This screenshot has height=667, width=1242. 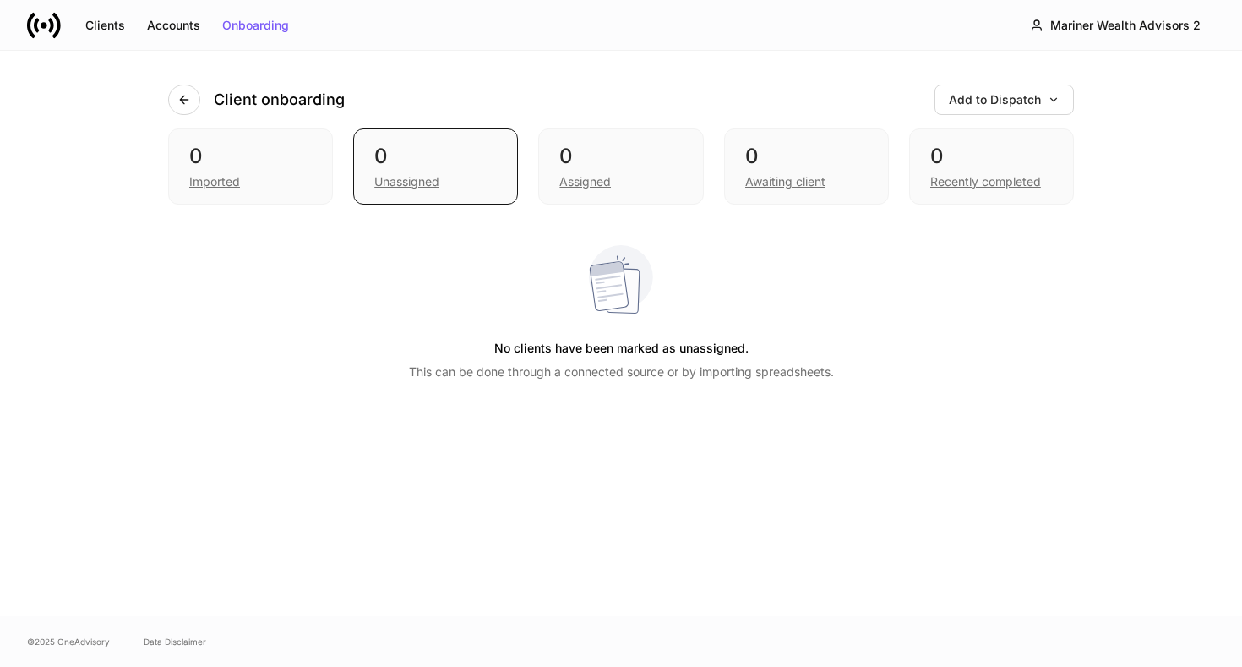 What do you see at coordinates (785, 182) in the screenshot?
I see `div: Awaiting client` at bounding box center [785, 182].